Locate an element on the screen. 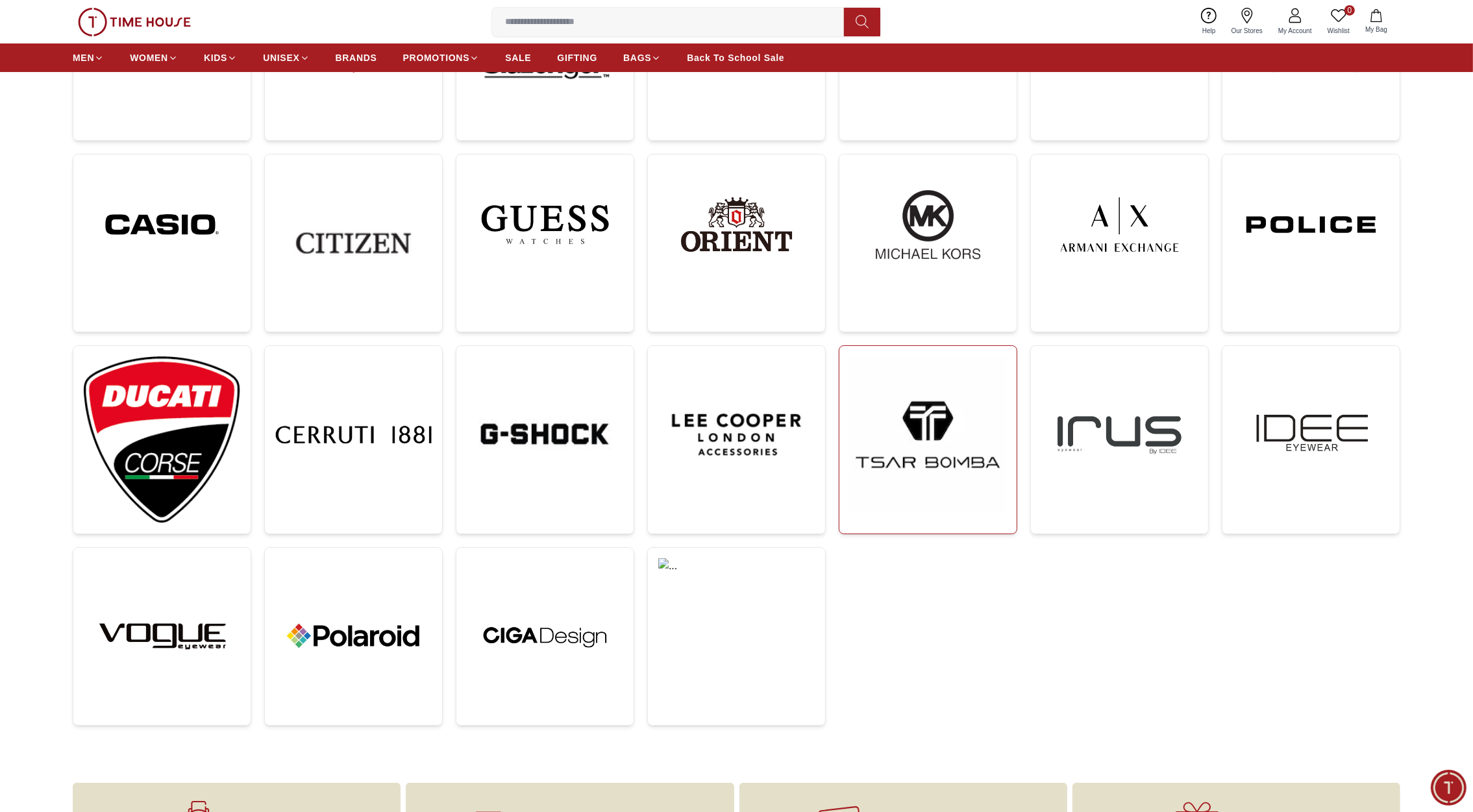 The height and width of the screenshot is (812, 1473). a: MEN is located at coordinates (89, 58).